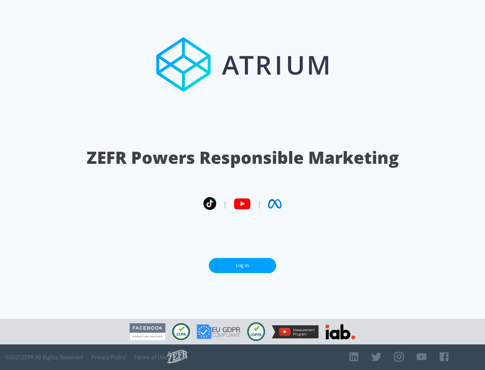  I want to click on img: GDPR Compliant, so click(218, 332).